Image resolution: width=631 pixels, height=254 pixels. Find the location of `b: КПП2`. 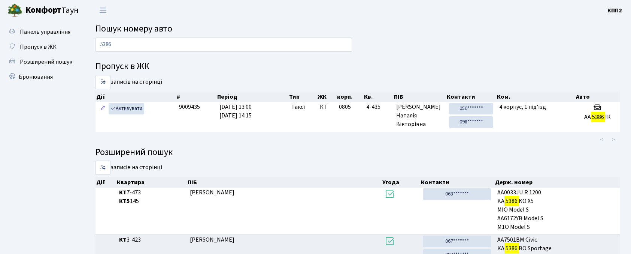

b: КПП2 is located at coordinates (615, 10).